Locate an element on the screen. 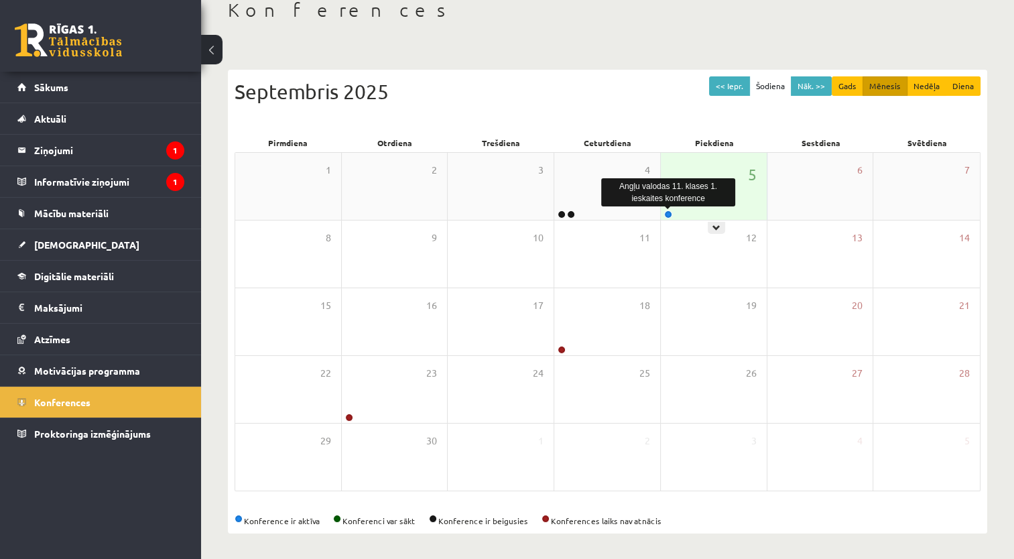  span: 24 is located at coordinates (538, 373).